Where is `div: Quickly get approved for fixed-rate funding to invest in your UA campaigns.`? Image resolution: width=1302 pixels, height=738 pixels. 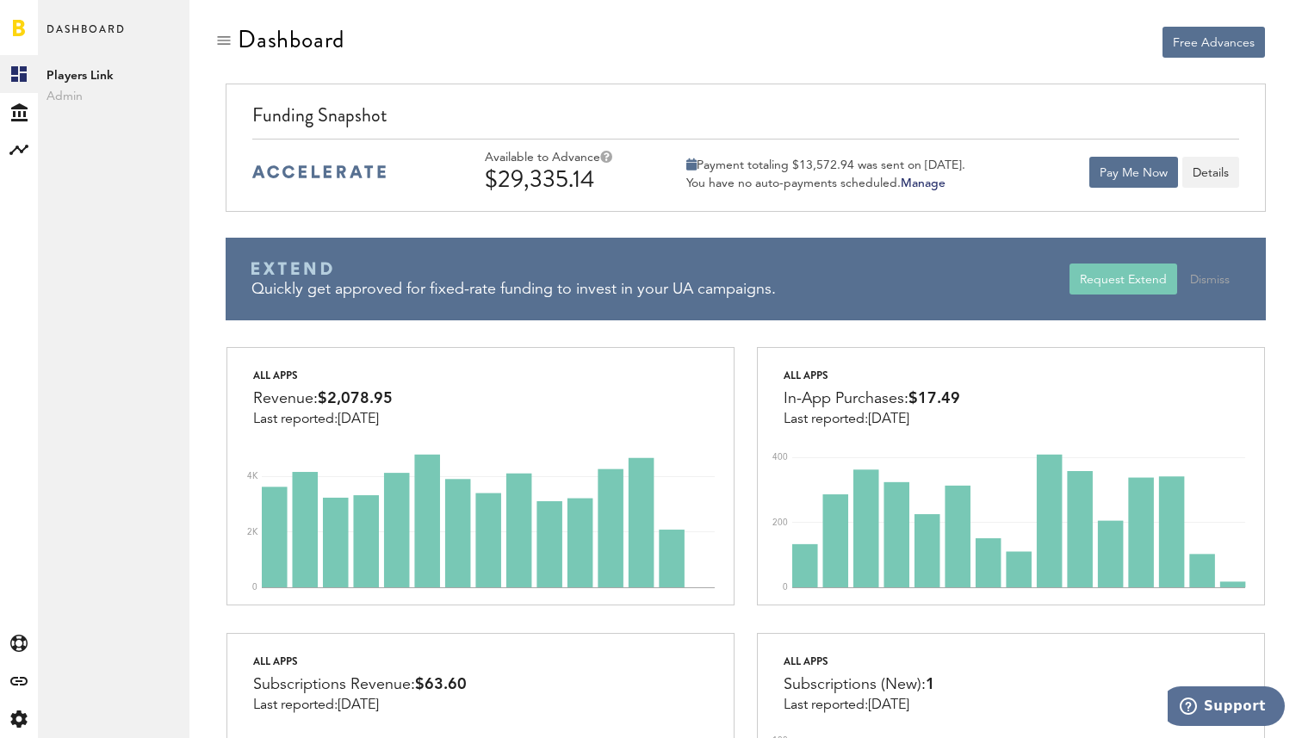
div: Quickly get approved for fixed-rate funding to invest in your UA campaigns. is located at coordinates (660, 289).